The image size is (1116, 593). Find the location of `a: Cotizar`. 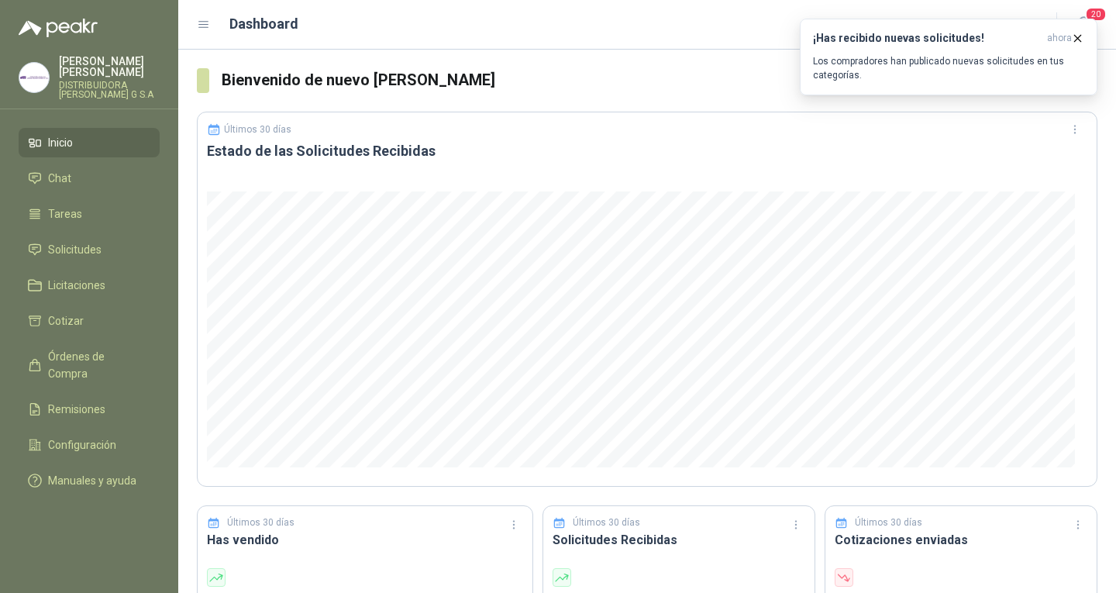

a: Cotizar is located at coordinates (89, 321).